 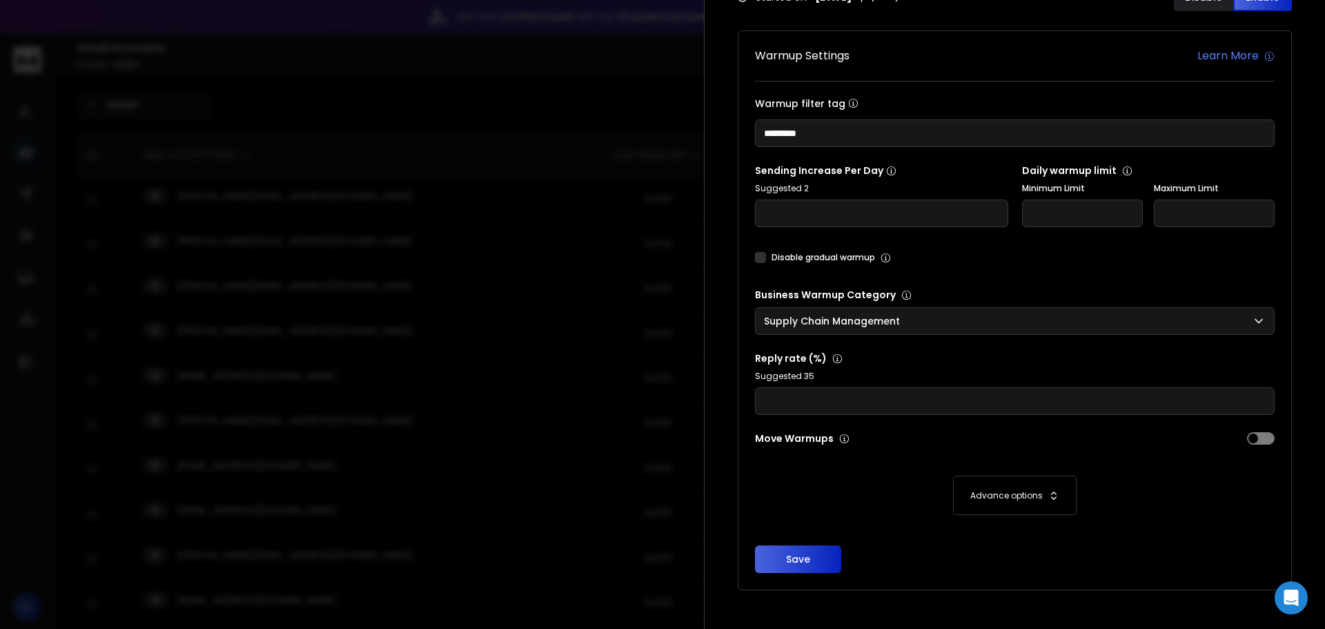 What do you see at coordinates (1015, 295) in the screenshot?
I see `p: Business Warmup Category` at bounding box center [1015, 295].